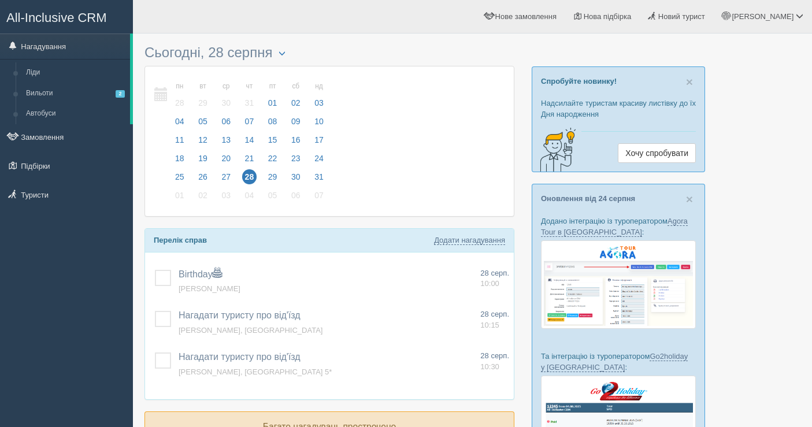 This screenshot has width=812, height=427. What do you see at coordinates (226, 143) in the screenshot?
I see `a: 13` at bounding box center [226, 143].